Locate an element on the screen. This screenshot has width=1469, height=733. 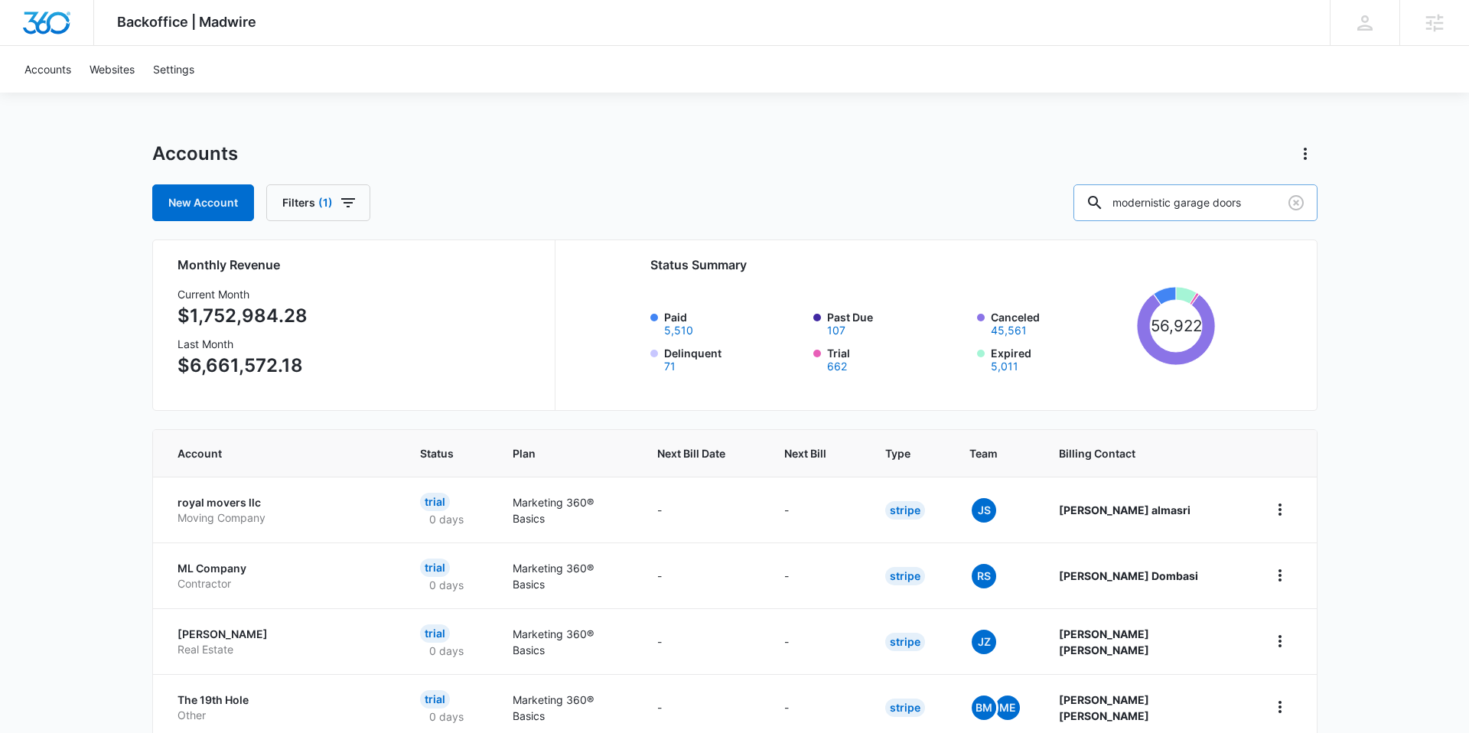
div: Domain Overview is located at coordinates (97, 95).